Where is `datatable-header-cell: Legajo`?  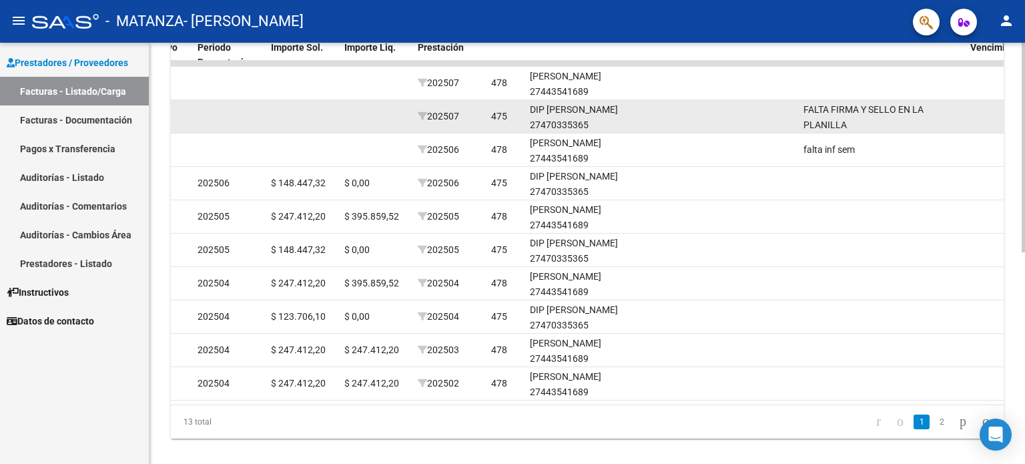 datatable-header-cell: Legajo is located at coordinates (505, 47).